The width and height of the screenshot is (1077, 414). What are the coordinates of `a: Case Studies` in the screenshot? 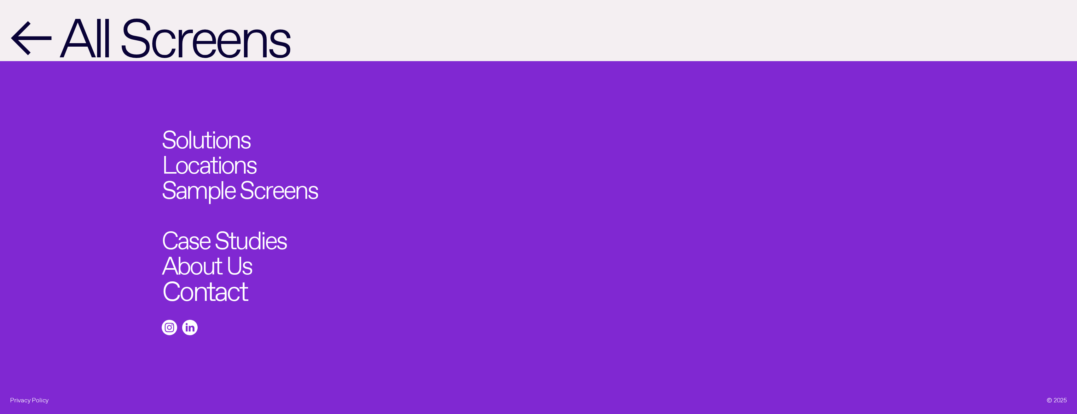 It's located at (224, 237).